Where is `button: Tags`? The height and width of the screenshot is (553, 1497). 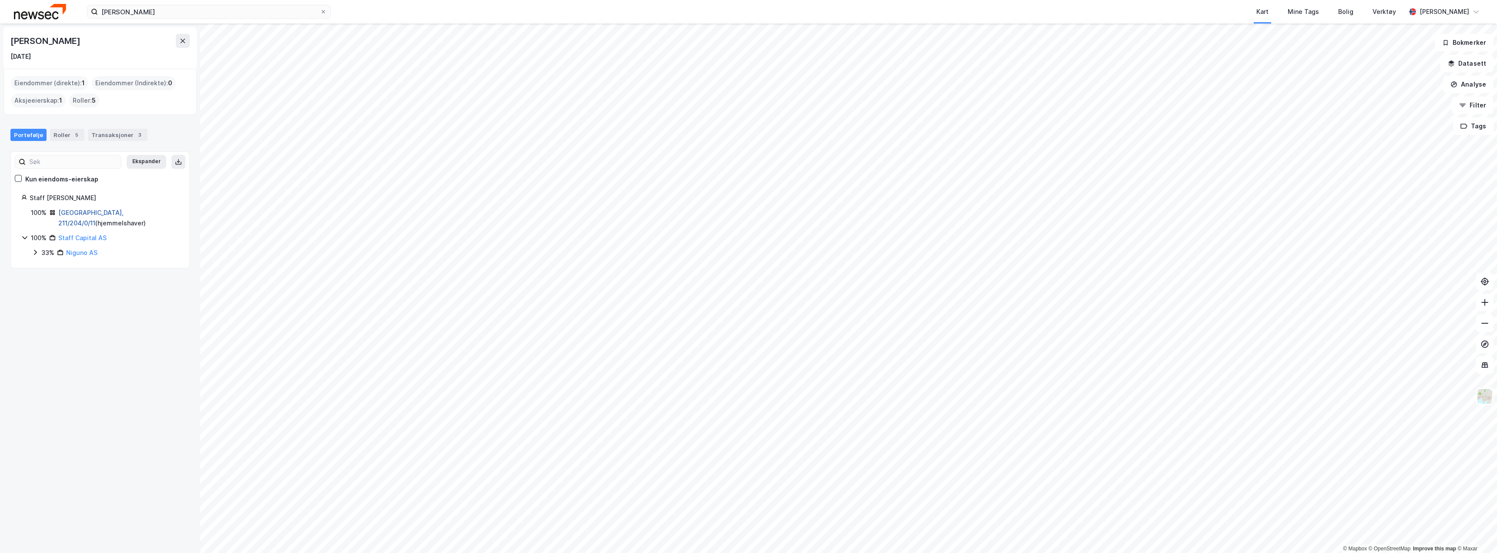
button: Tags is located at coordinates (1473, 126).